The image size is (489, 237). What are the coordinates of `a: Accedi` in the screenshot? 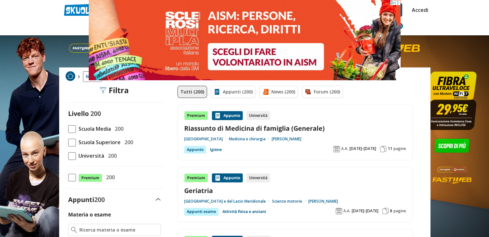 It's located at (419, 10).